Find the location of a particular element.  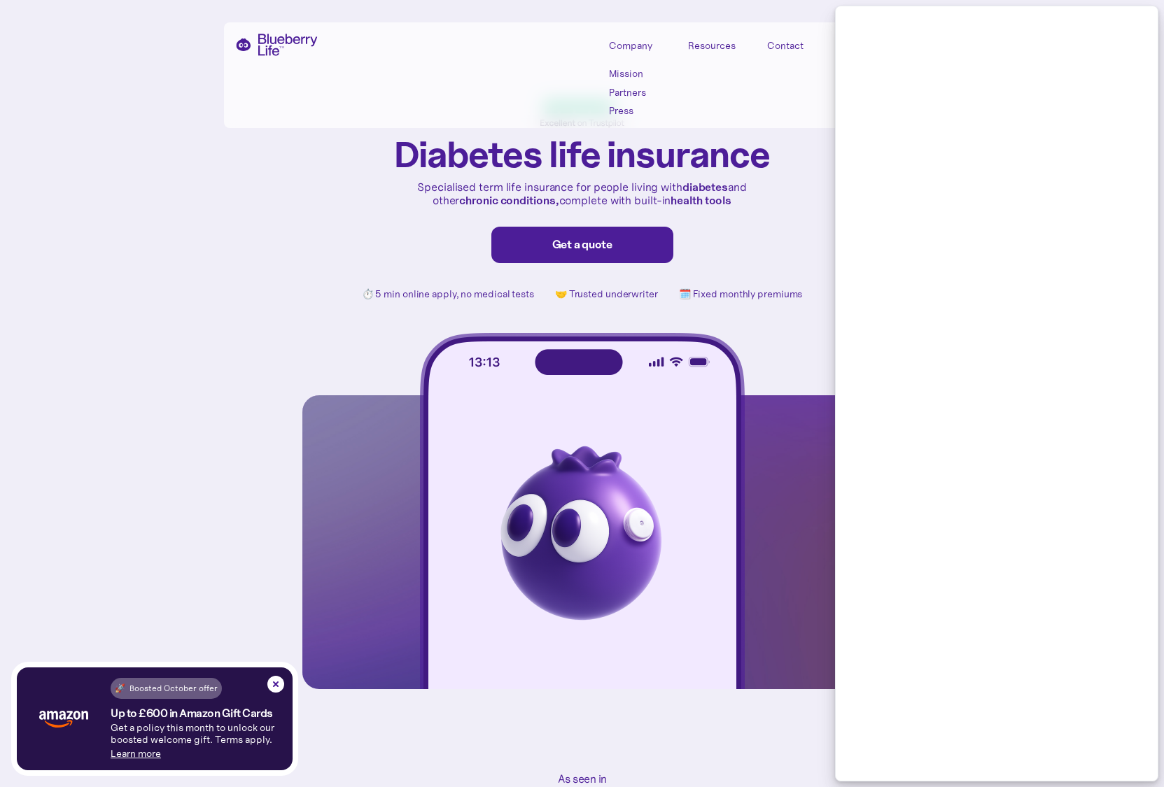

a: Mission is located at coordinates (640, 73).